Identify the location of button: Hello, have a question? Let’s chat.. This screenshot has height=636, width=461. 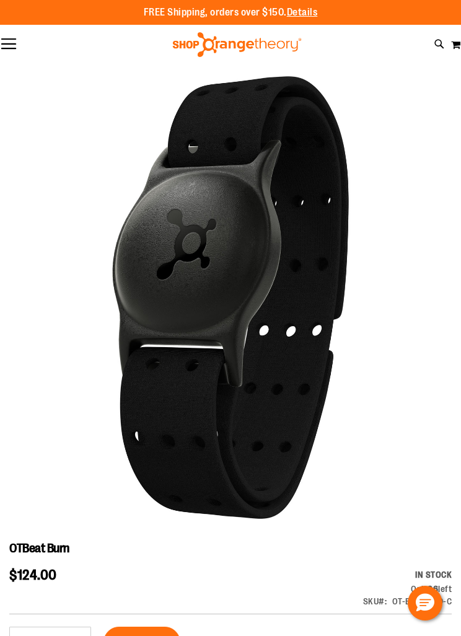
(425, 603).